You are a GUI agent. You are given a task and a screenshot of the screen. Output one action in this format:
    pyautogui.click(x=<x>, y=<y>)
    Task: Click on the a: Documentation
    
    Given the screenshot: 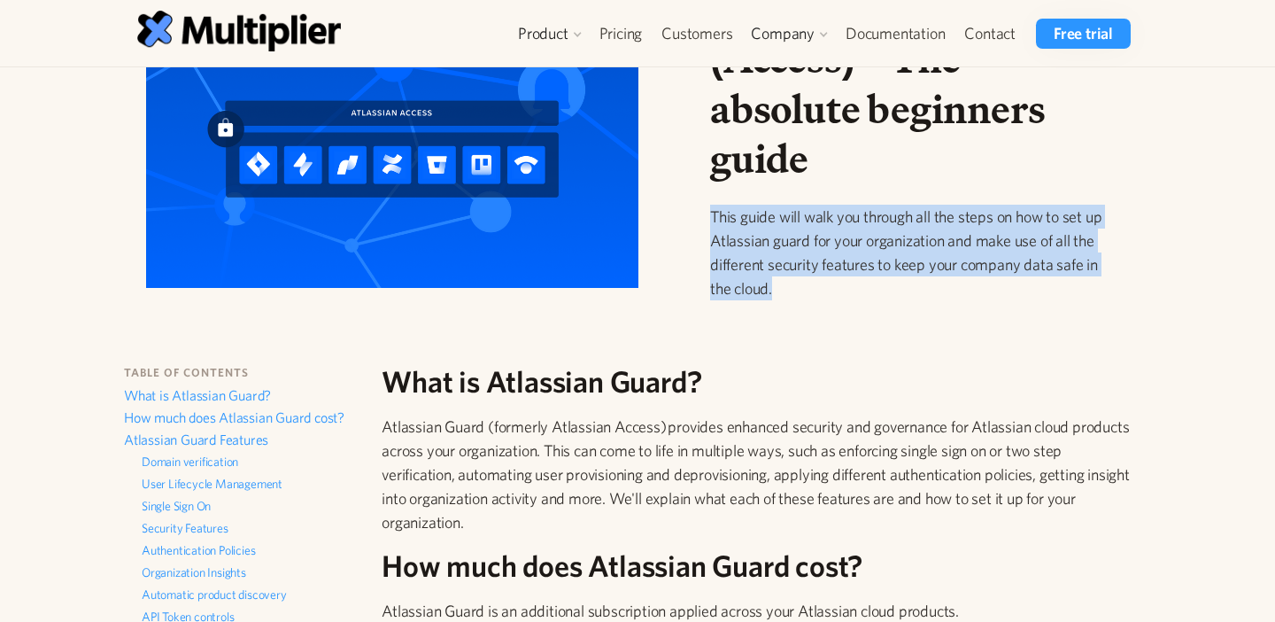 What is the action you would take?
    pyautogui.click(x=895, y=34)
    